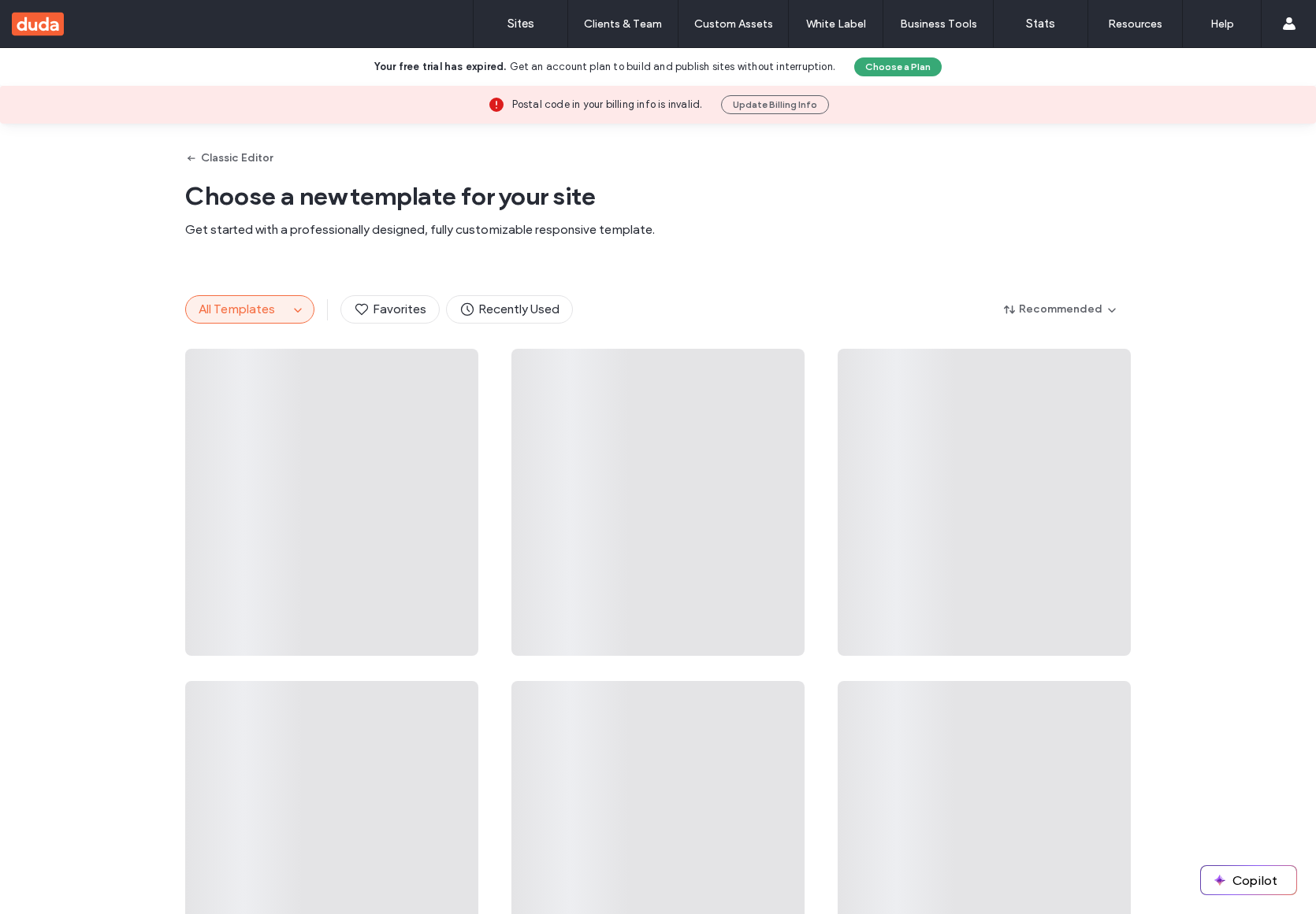  Describe the element at coordinates (1135, 24) in the screenshot. I see `label: Resources` at that location.